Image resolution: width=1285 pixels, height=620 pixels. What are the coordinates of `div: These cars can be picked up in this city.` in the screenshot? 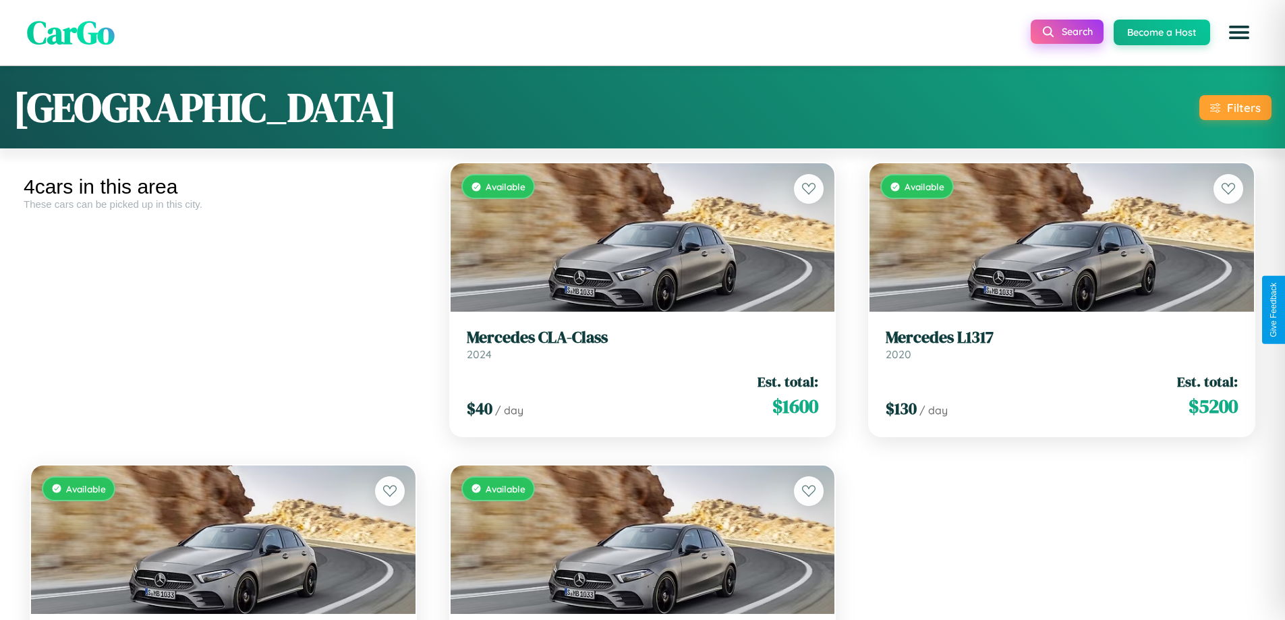 It's located at (223, 204).